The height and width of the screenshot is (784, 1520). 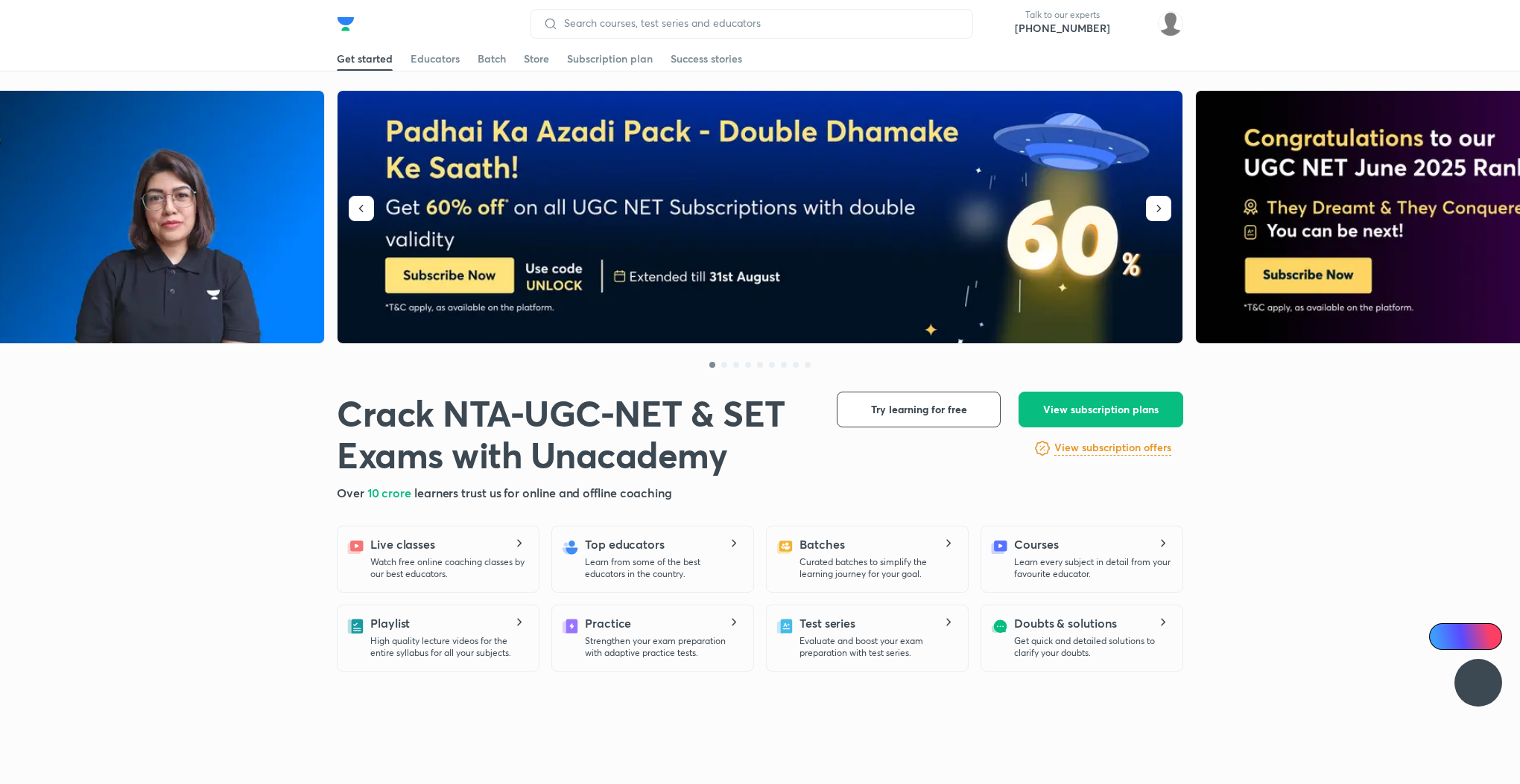 What do you see at coordinates (345, 24) in the screenshot?
I see `a: Company Logo` at bounding box center [345, 24].